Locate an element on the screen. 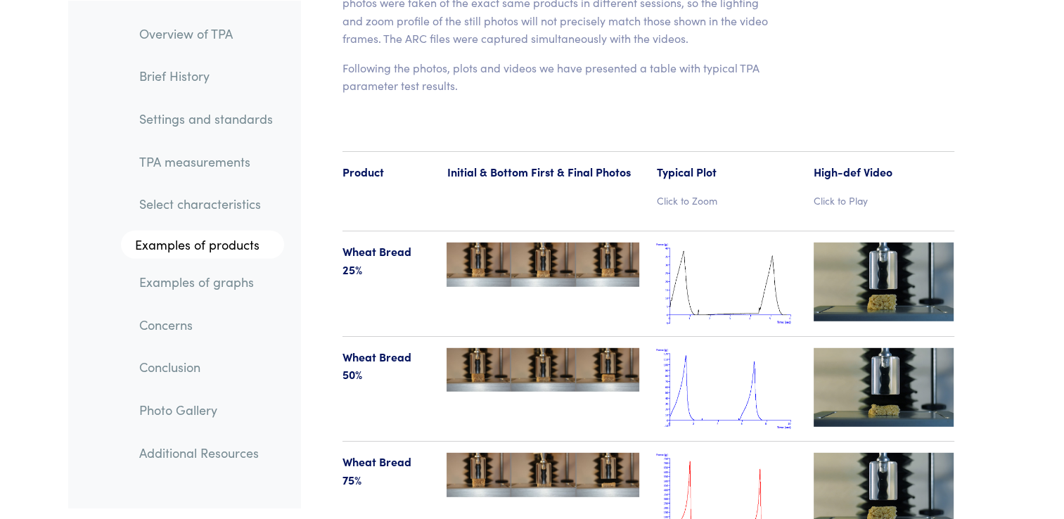  p: Following the photos, plots and videos we have presented a table with typical TPA parameter test ... is located at coordinates (561, 77).